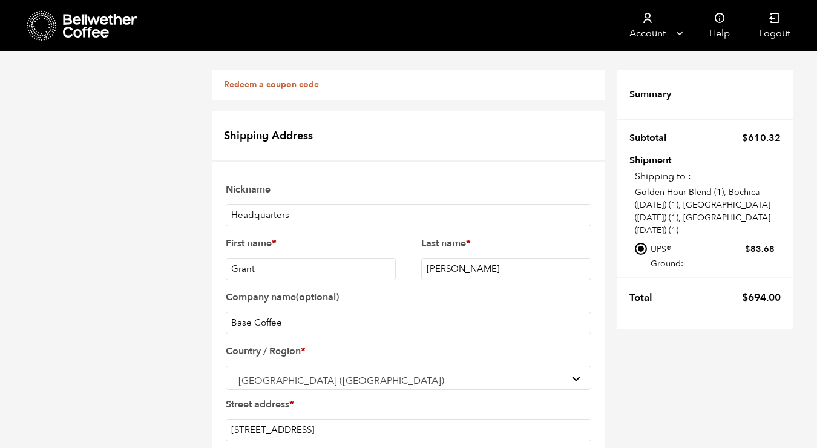 Image resolution: width=817 pixels, height=448 pixels. Describe the element at coordinates (707, 176) in the screenshot. I see `p: Shipping to :` at that location.